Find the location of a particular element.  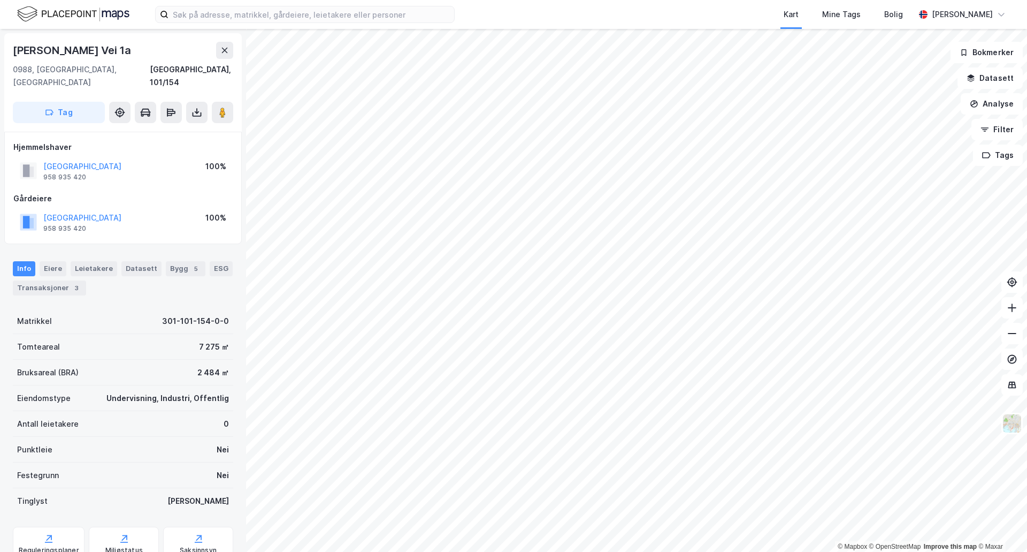

div: Bruksareal (BRA) is located at coordinates (48, 372).